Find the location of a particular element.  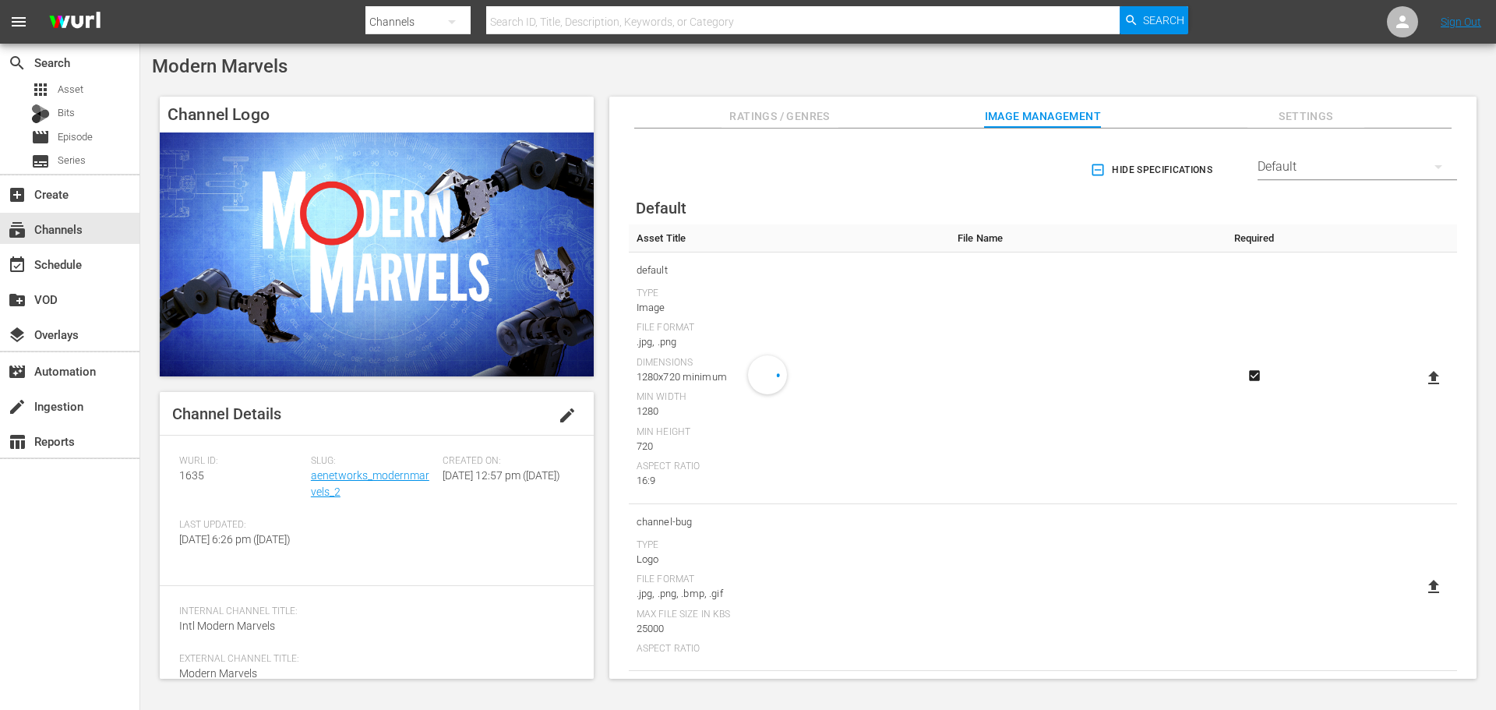

span: Last Updated: is located at coordinates (241, 525).